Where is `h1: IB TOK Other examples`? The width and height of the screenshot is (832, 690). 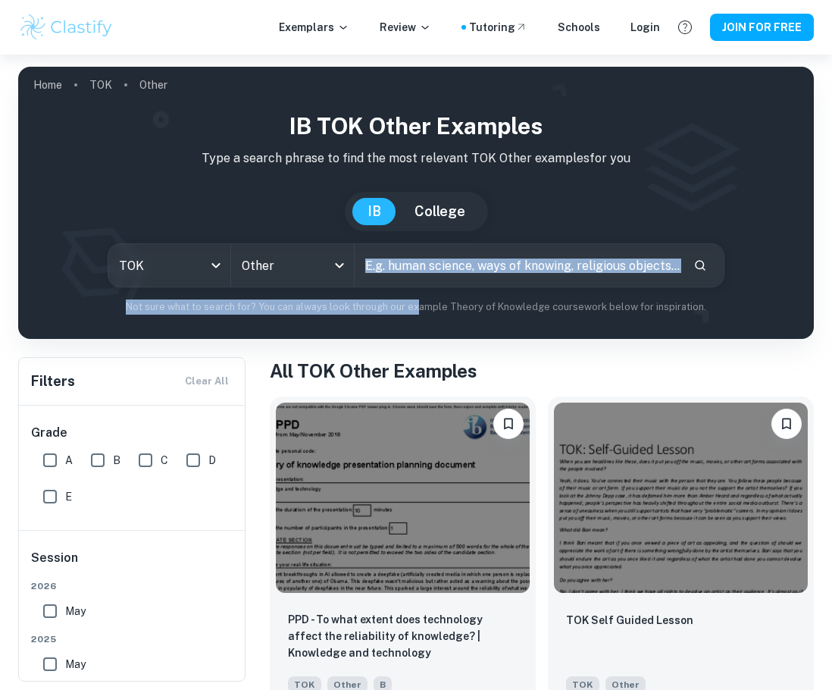 h1: IB TOK Other examples is located at coordinates (416, 126).